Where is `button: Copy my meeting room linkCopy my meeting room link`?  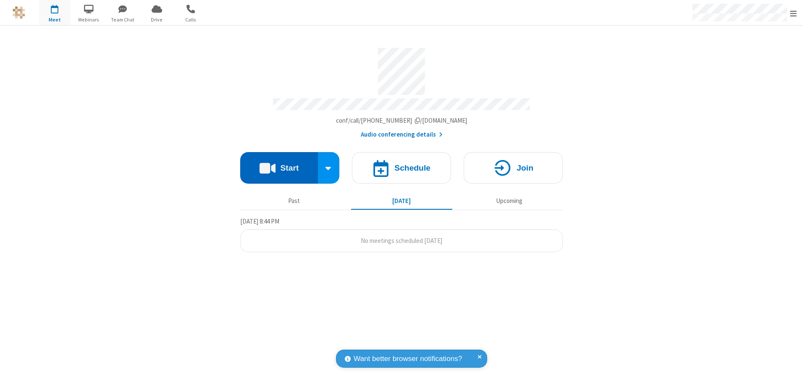 button: Copy my meeting room linkCopy my meeting room link is located at coordinates (401, 120).